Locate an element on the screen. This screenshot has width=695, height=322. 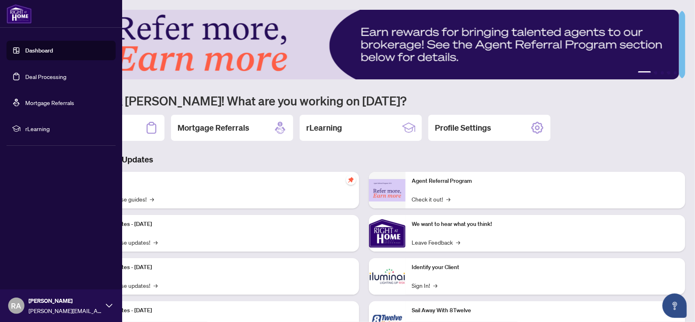
h3: Brokerage & Industry Updates is located at coordinates (364, 160).